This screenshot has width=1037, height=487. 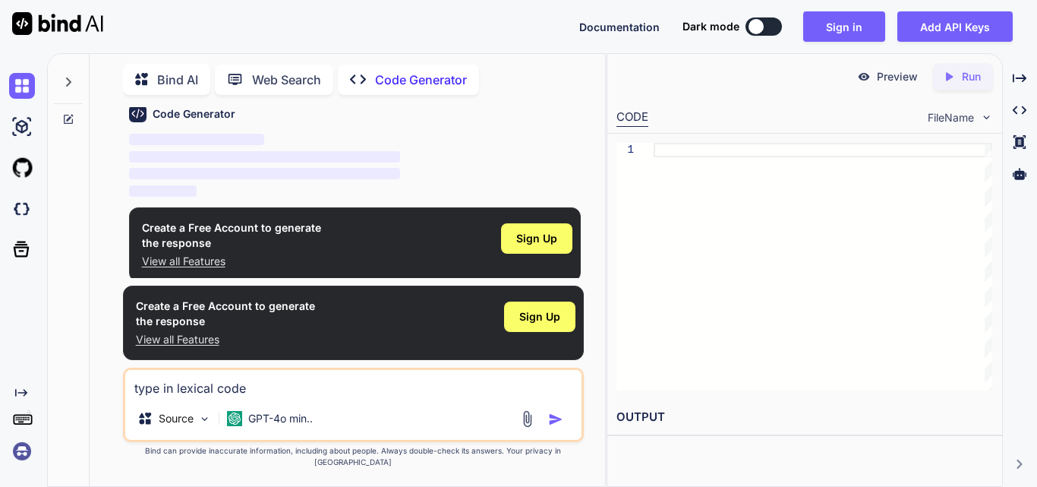 I want to click on textarea: type in lexical code, so click(x=353, y=383).